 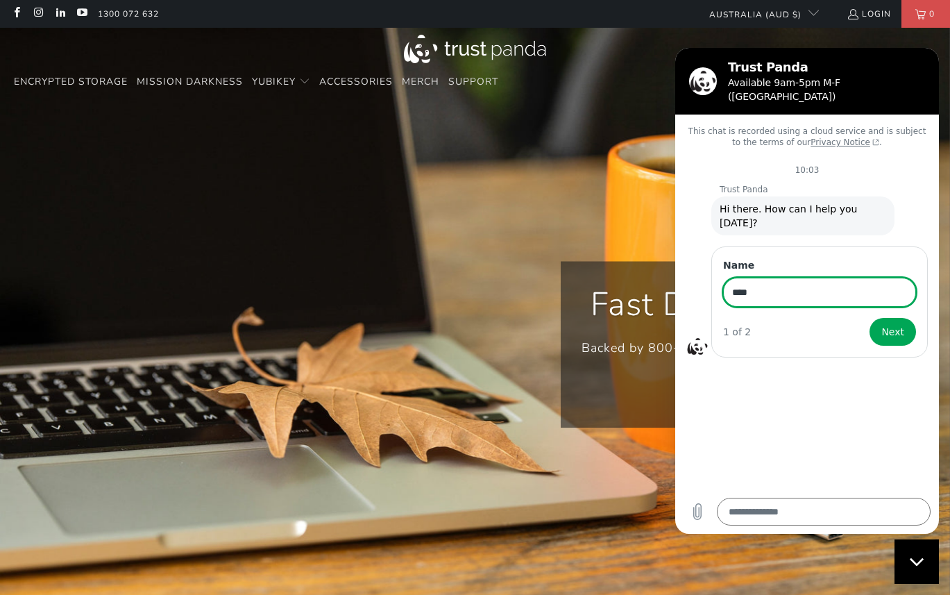 I want to click on svg: (opens in a new tab), so click(x=199, y=94).